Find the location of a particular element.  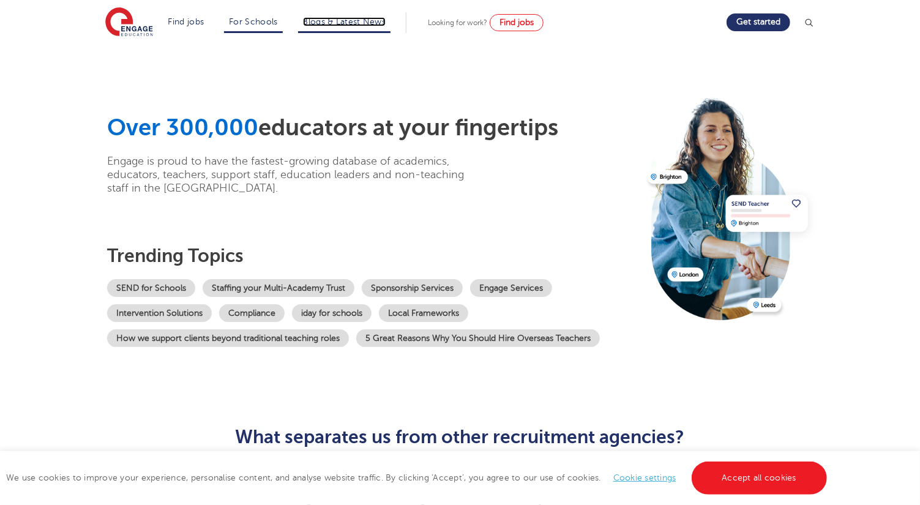

a: Accept all cookies is located at coordinates (759, 478).